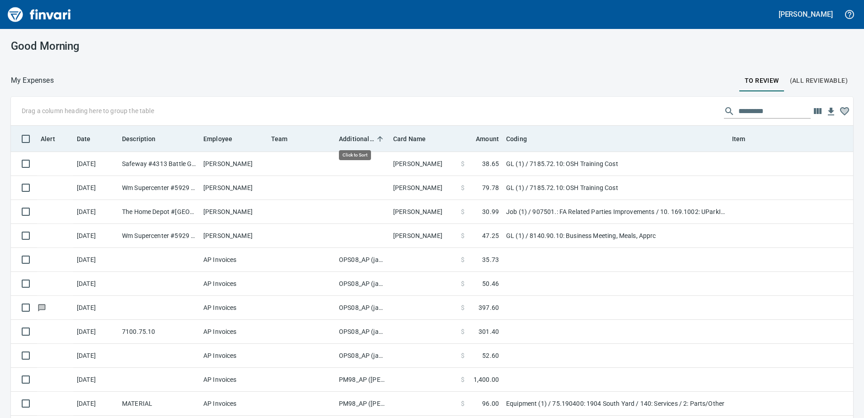  I want to click on span: 50.46, so click(490, 283).